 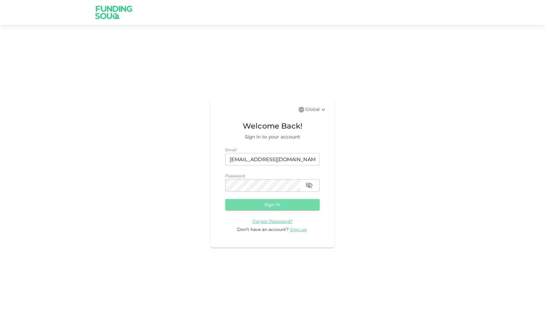 I want to click on span: Welcome Back!, so click(x=273, y=126).